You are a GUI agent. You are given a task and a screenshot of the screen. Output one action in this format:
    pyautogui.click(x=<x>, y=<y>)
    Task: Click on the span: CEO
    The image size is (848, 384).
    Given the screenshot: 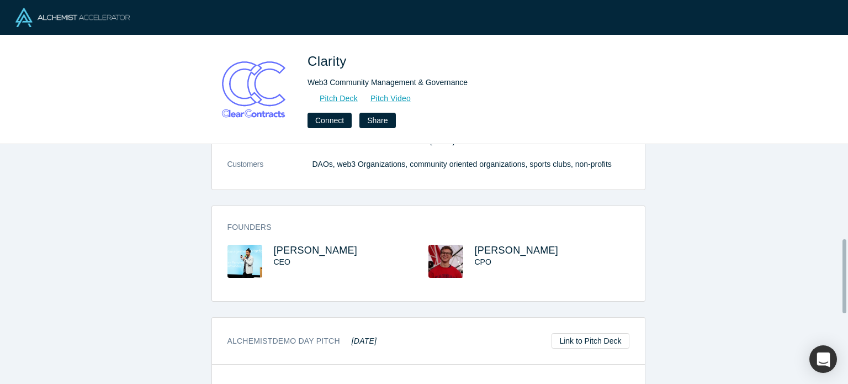 What is the action you would take?
    pyautogui.click(x=282, y=262)
    